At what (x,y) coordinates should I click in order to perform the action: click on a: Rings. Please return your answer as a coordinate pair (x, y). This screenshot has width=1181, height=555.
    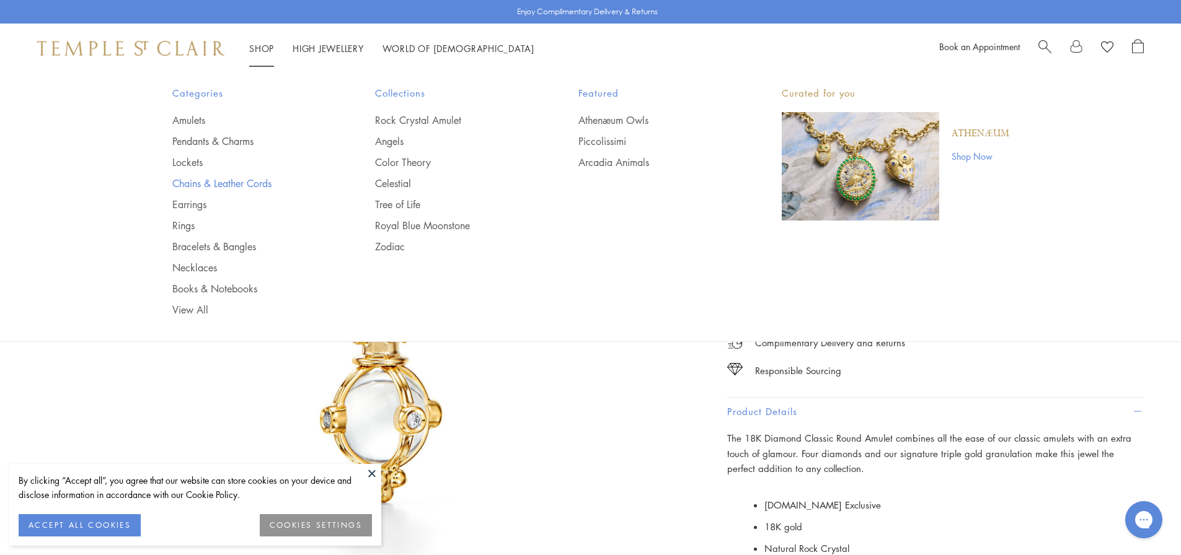
    Looking at the image, I should click on (249, 226).